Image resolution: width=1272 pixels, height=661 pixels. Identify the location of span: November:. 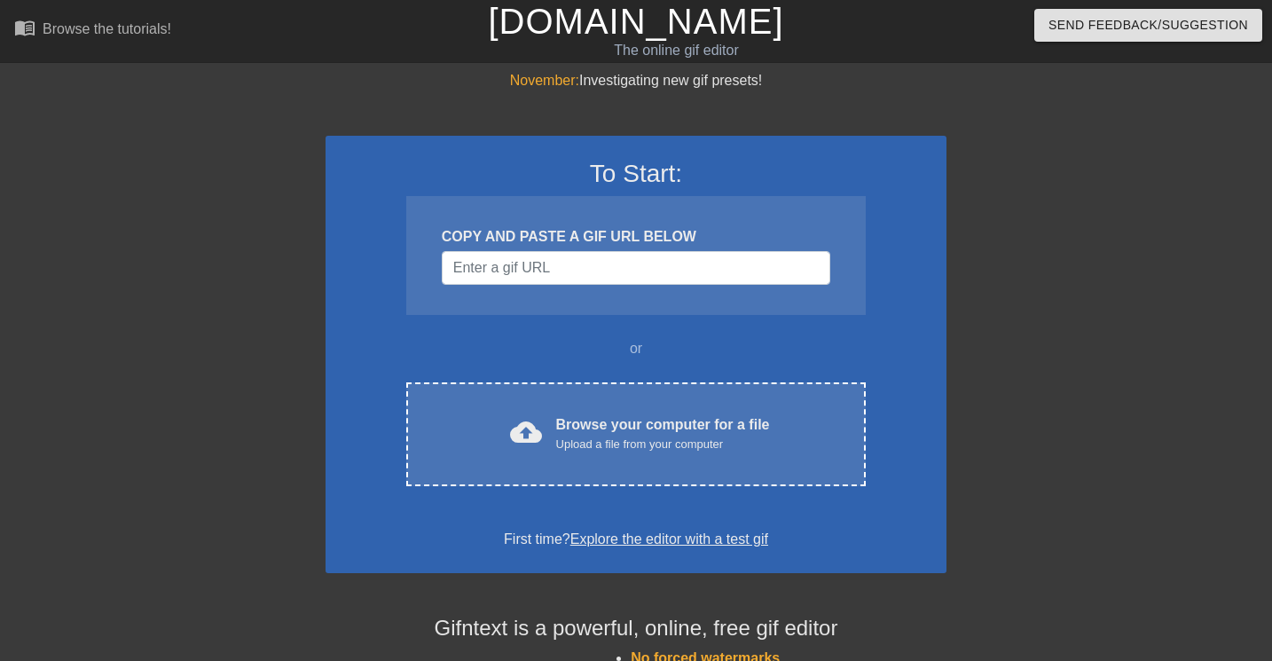
(545, 80).